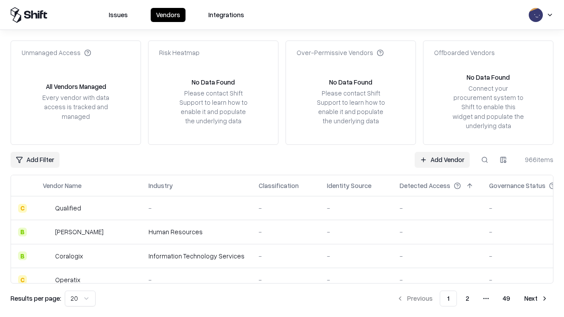 The width and height of the screenshot is (564, 317). Describe the element at coordinates (168, 15) in the screenshot. I see `button: Vendors` at that location.